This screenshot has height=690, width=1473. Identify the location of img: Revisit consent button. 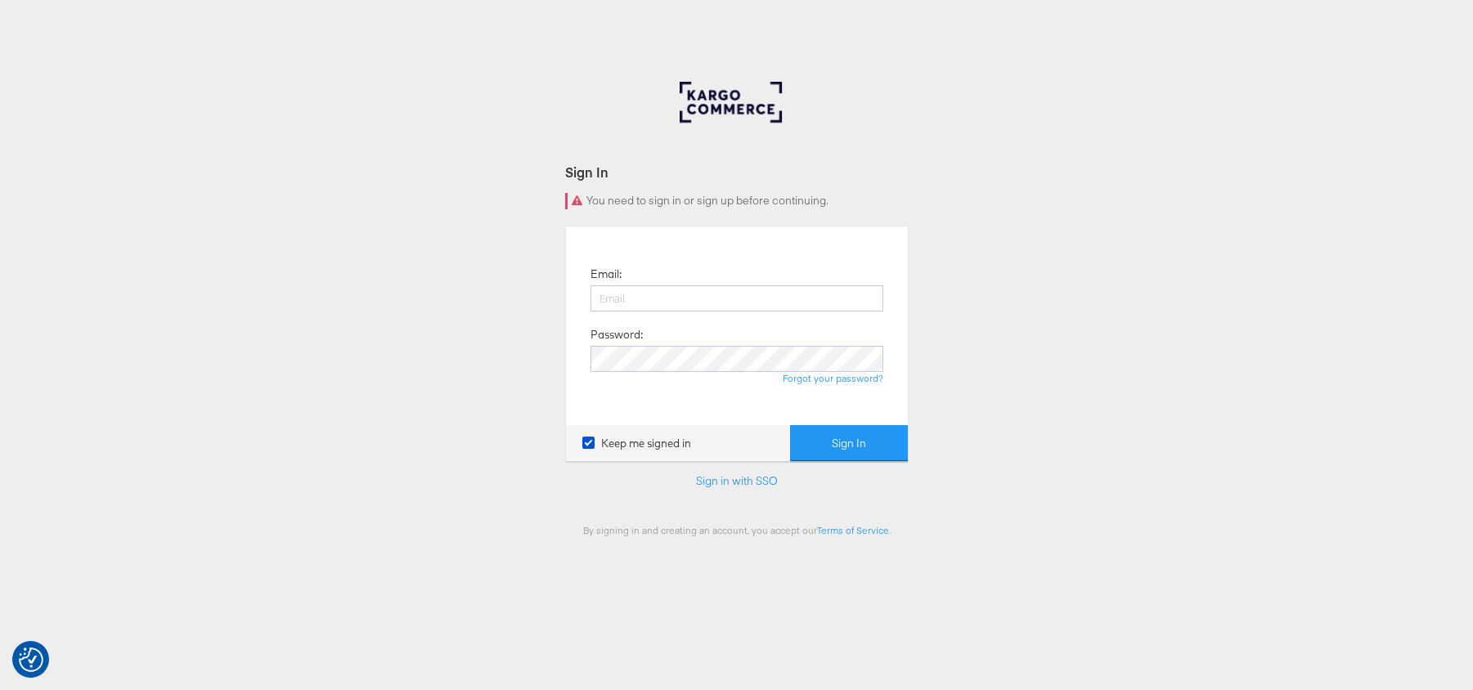
(31, 660).